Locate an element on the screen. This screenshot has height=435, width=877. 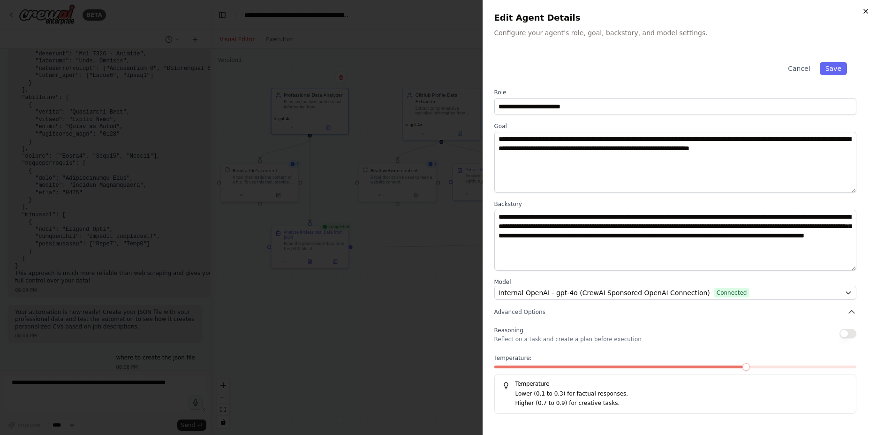
label: Goal is located at coordinates (675, 126).